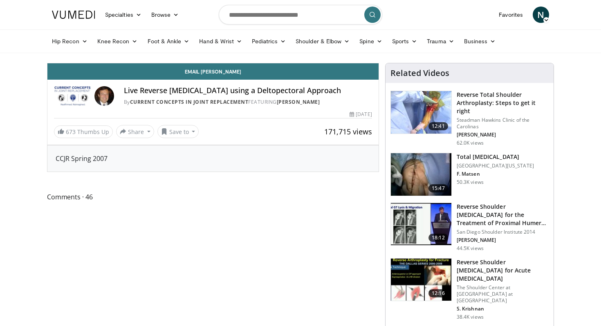 This screenshot has width=601, height=326. I want to click on h3: Reverse Total Shoulder Arthroplasty: Steps to get it right, so click(503, 103).